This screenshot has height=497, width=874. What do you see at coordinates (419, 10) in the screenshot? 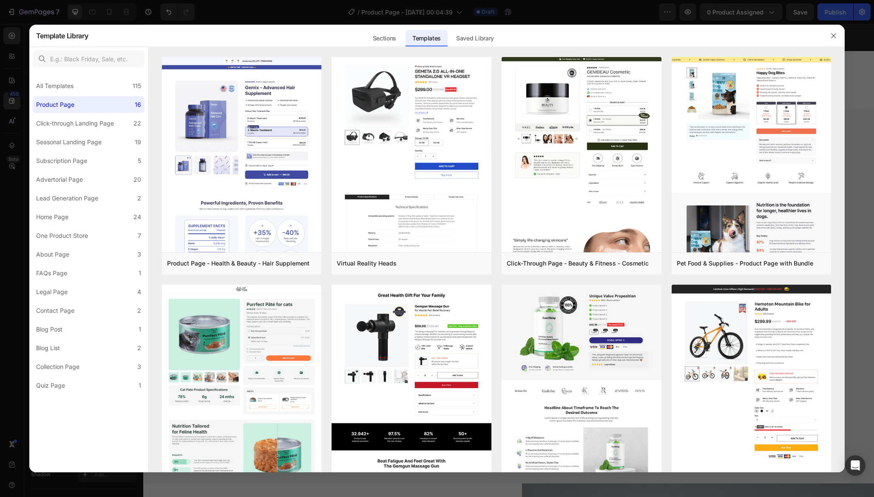
I see `div: 57` at bounding box center [419, 10].